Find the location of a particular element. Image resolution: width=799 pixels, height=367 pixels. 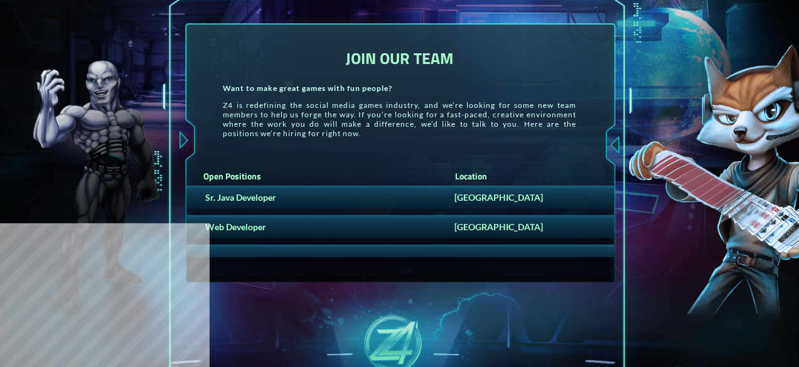

label: Location is located at coordinates (528, 176).